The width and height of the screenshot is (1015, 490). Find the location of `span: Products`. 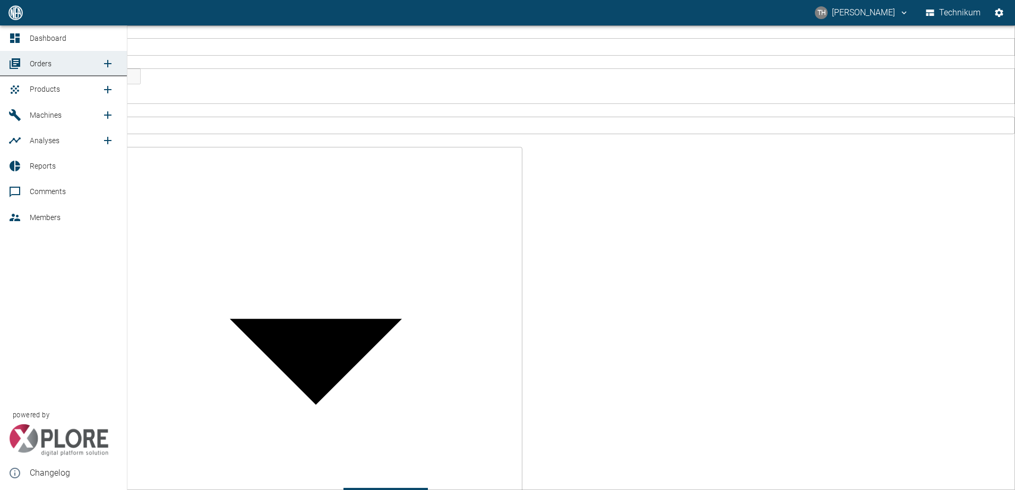

span: Products is located at coordinates (45, 89).